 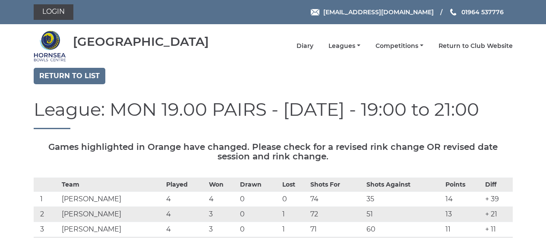 I want to click on th: Diff, so click(x=498, y=185).